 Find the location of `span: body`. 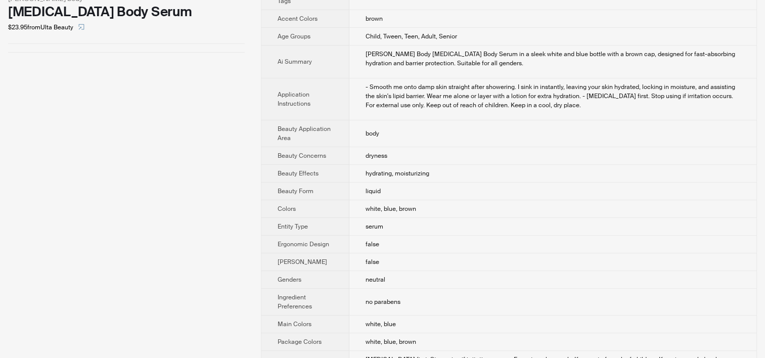

span: body is located at coordinates (372, 134).